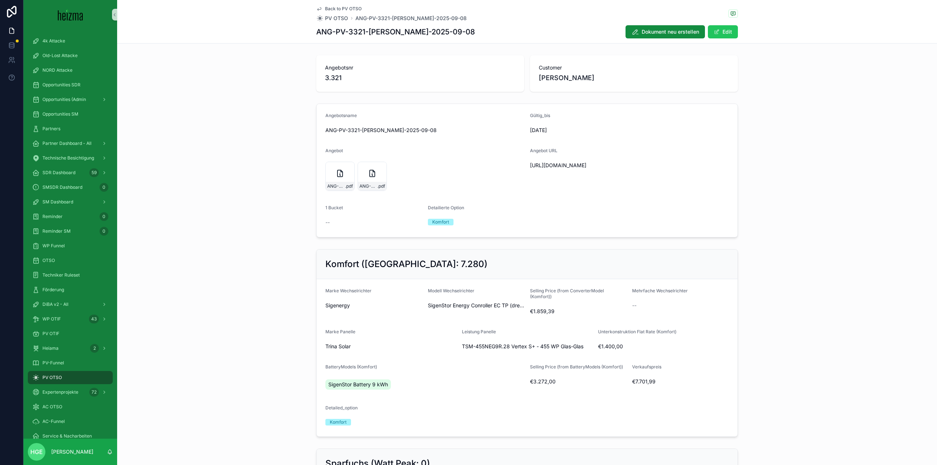 The image size is (937, 465). Describe the element at coordinates (663, 347) in the screenshot. I see `span: €1.400,00` at that location.